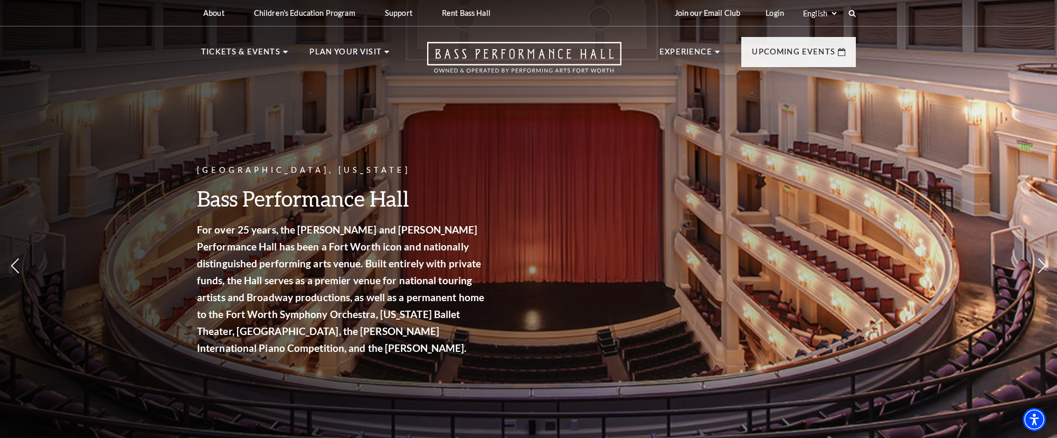 The height and width of the screenshot is (438, 1057). Describe the element at coordinates (241, 55) in the screenshot. I see `p: Tickets & Events` at that location.